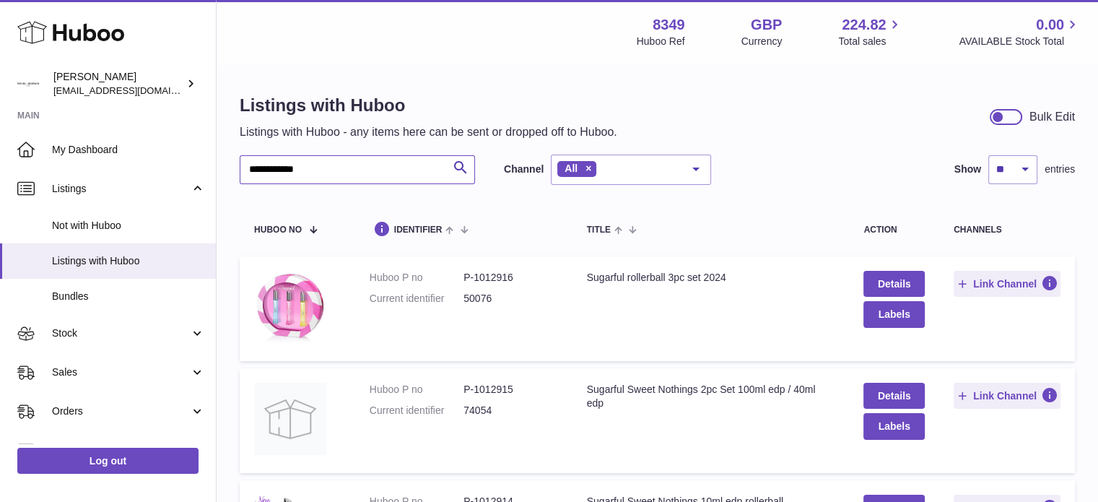 This screenshot has height=502, width=1098. I want to click on span: AVAILABLE Stock Total, so click(1019, 41).